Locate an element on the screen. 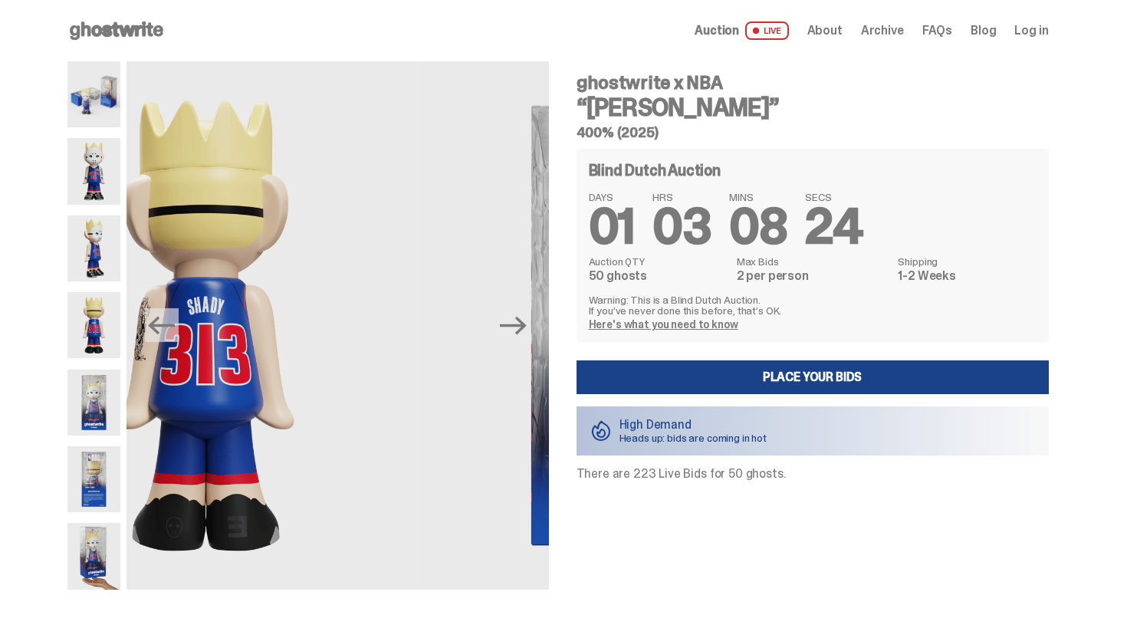 This screenshot has height=638, width=1127. span: 24 is located at coordinates (834, 226).